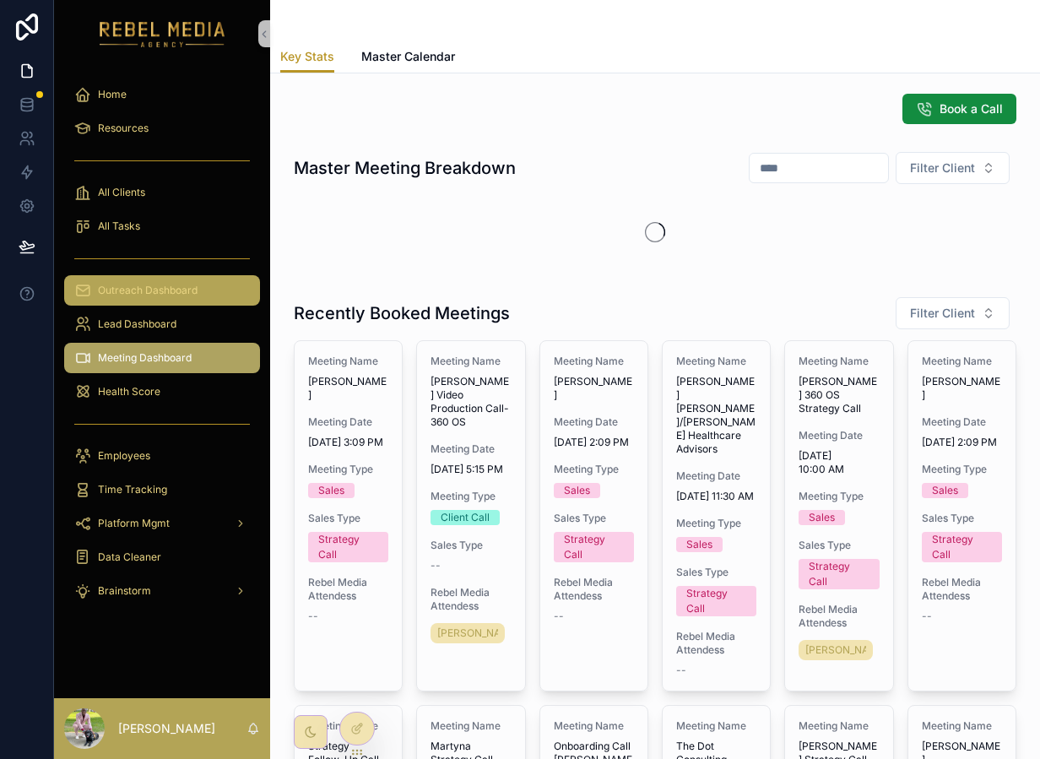  Describe the element at coordinates (133, 490) in the screenshot. I see `span: Time Tracking` at that location.